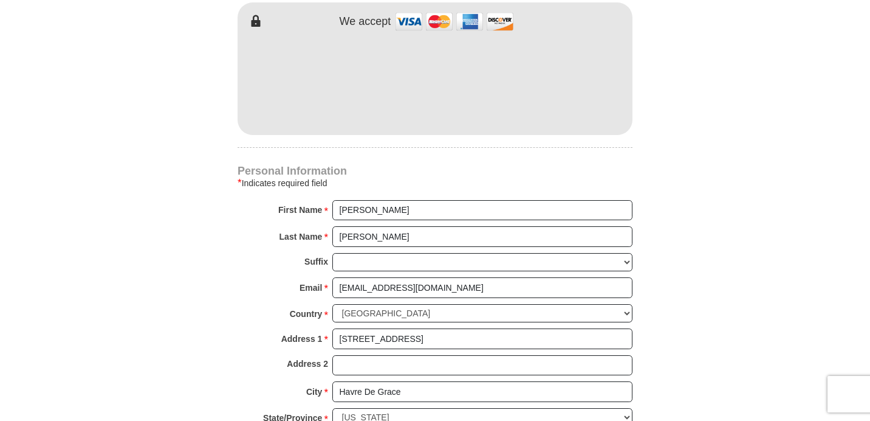 The width and height of the screenshot is (870, 421). Describe the element at coordinates (314, 391) in the screenshot. I see `strong: City` at that location.